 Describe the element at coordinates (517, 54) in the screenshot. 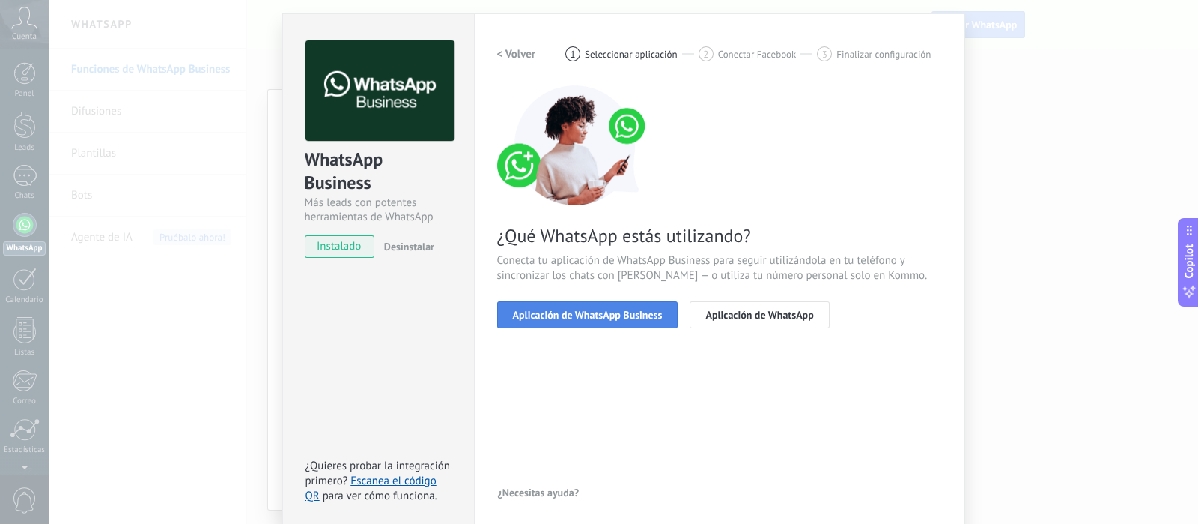

I see `h2: < Volver` at that location.